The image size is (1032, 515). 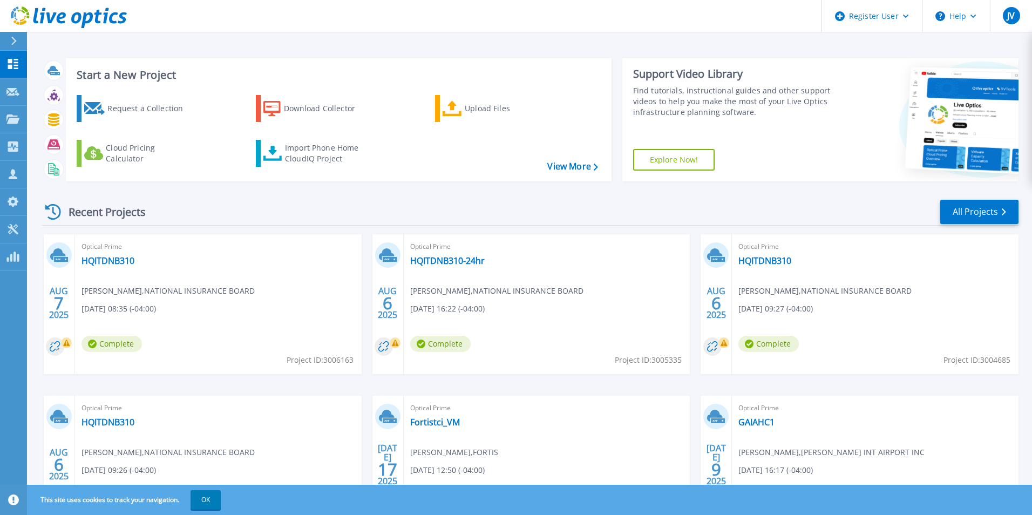 What do you see at coordinates (716, 469) in the screenshot?
I see `span: 9` at bounding box center [716, 469].